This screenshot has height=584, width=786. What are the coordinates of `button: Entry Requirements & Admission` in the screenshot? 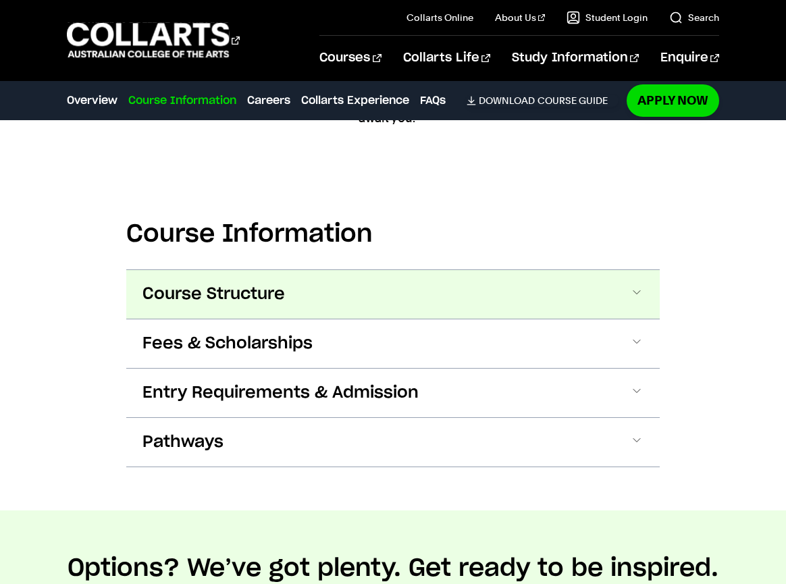 It's located at (393, 393).